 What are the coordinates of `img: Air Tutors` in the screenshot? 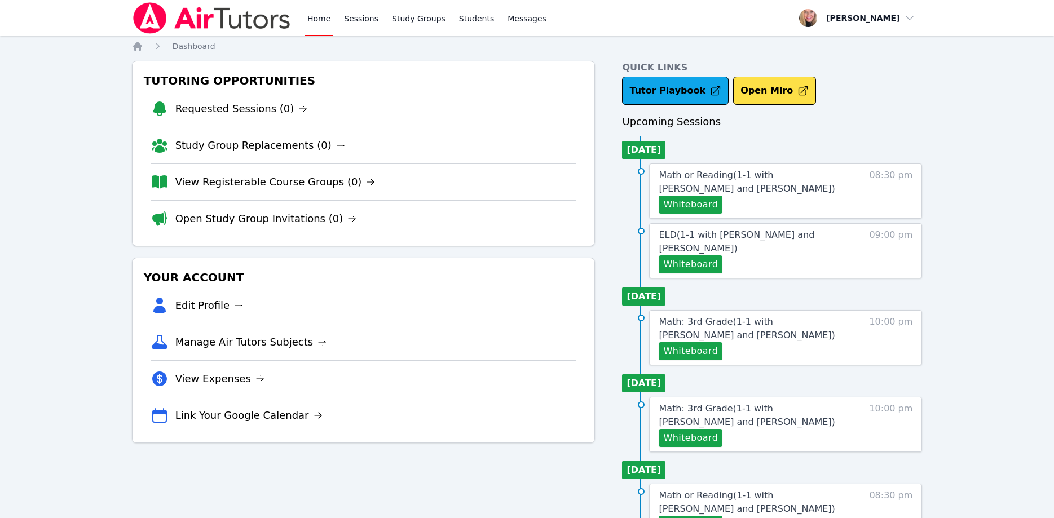 It's located at (211, 18).